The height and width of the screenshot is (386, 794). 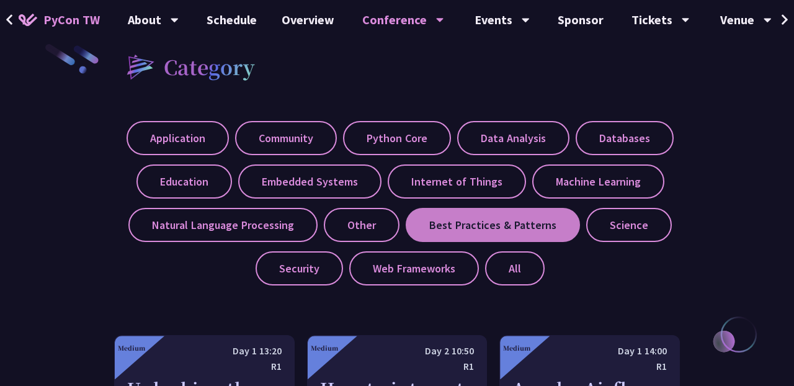 What do you see at coordinates (28, 20) in the screenshot?
I see `img: Home icon of PyCon TW 2025` at bounding box center [28, 20].